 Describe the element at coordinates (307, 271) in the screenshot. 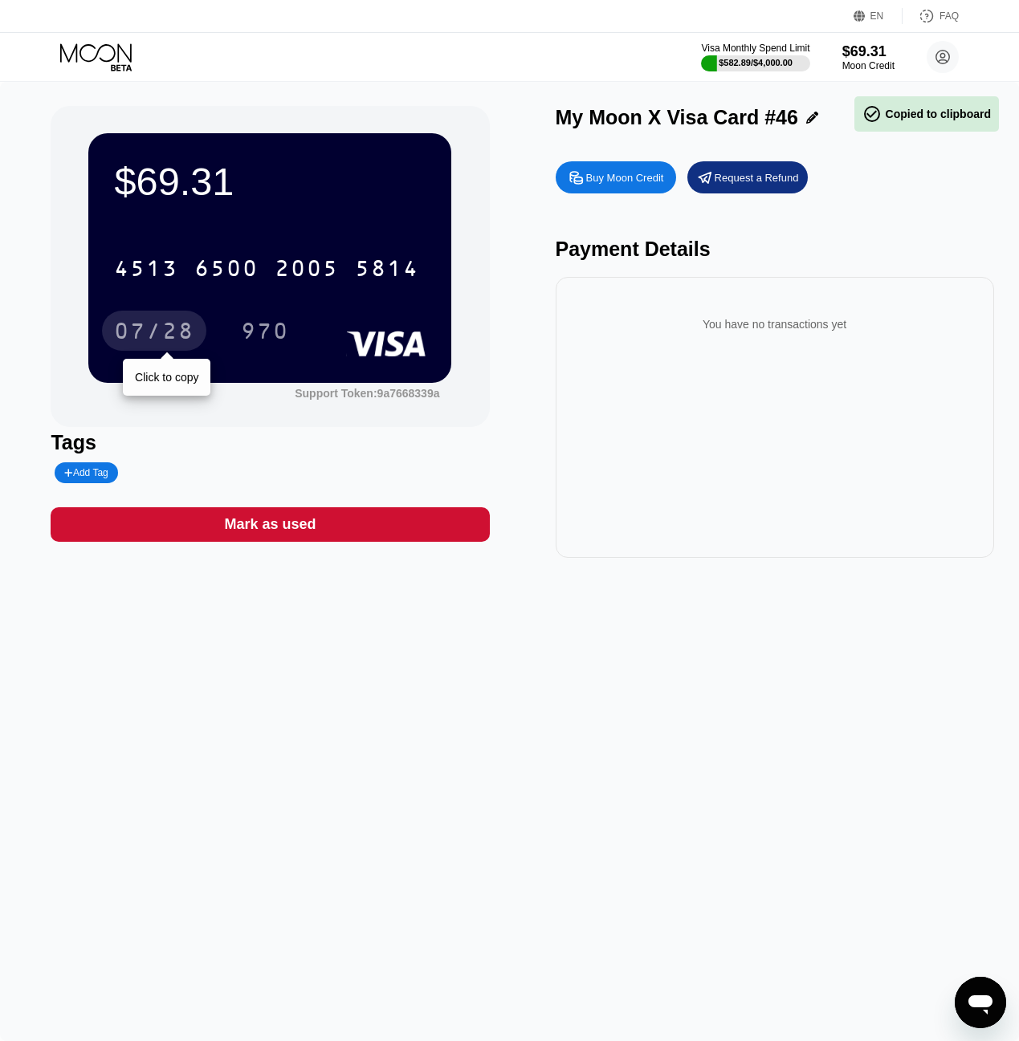

I see `div: 2005` at that location.